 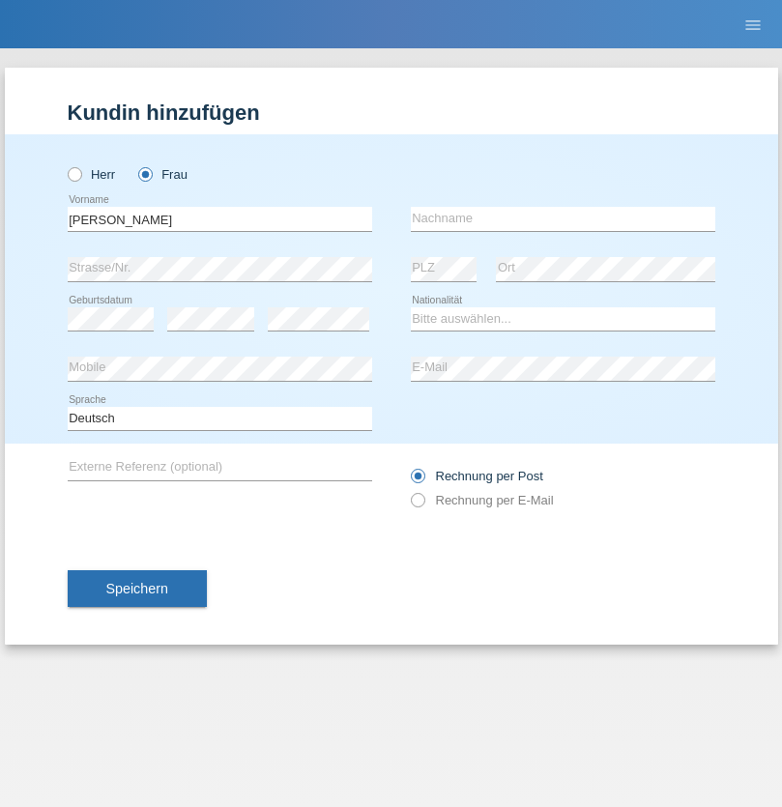 I want to click on label: Rechnung per Post, so click(x=476, y=476).